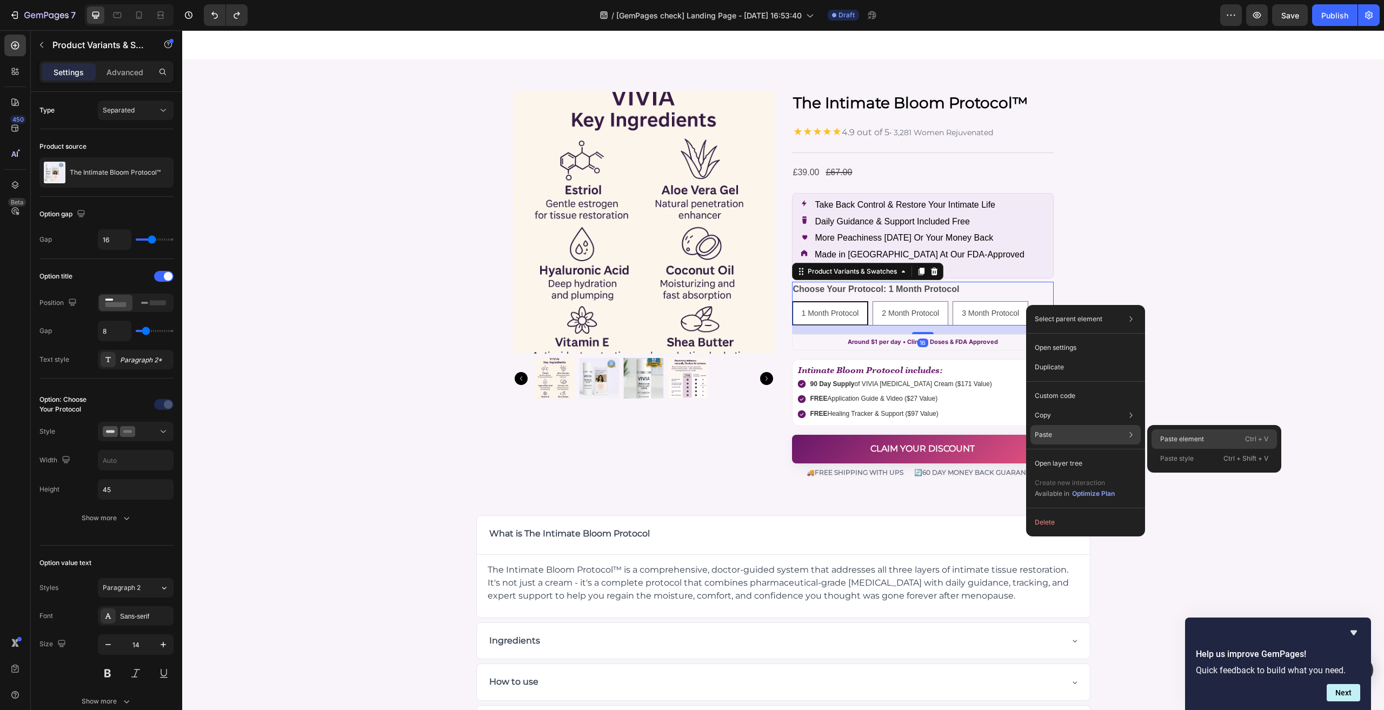 The width and height of the screenshot is (1384, 710). Describe the element at coordinates (56, 276) in the screenshot. I see `div: Option title` at that location.